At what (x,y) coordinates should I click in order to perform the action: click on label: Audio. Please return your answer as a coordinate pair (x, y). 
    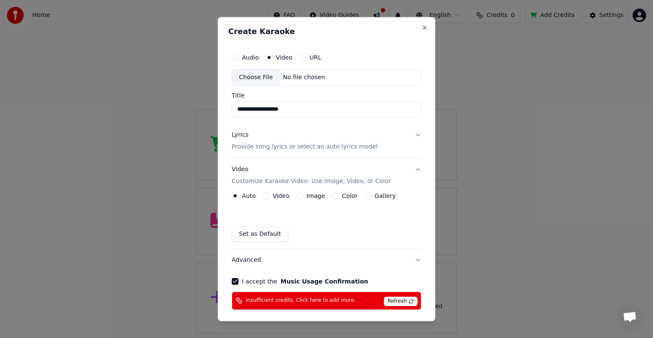
    Looking at the image, I should click on (250, 57).